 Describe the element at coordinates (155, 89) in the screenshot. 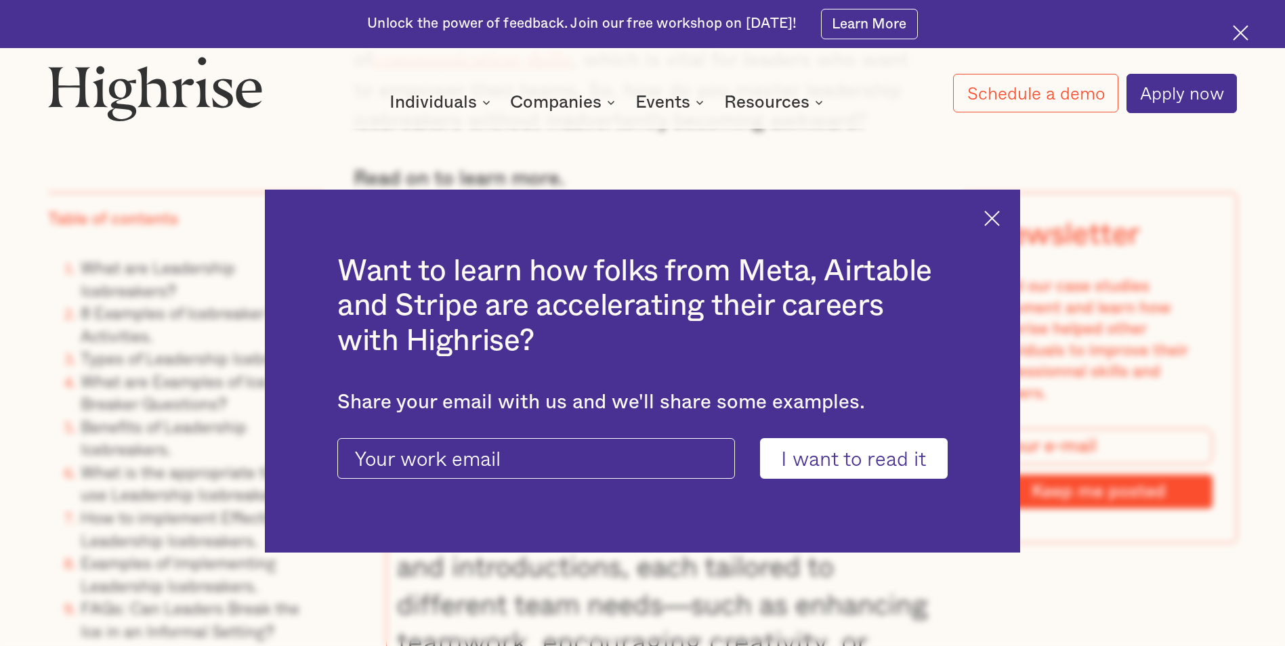

I see `img: Highrise logo` at that location.